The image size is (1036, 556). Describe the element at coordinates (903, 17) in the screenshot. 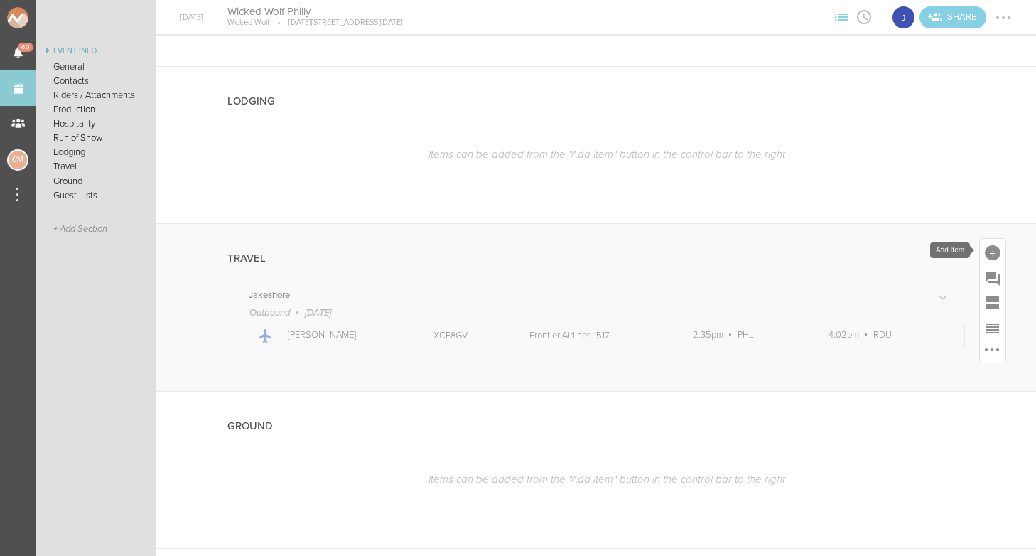

I see `div: Jakeshore` at that location.